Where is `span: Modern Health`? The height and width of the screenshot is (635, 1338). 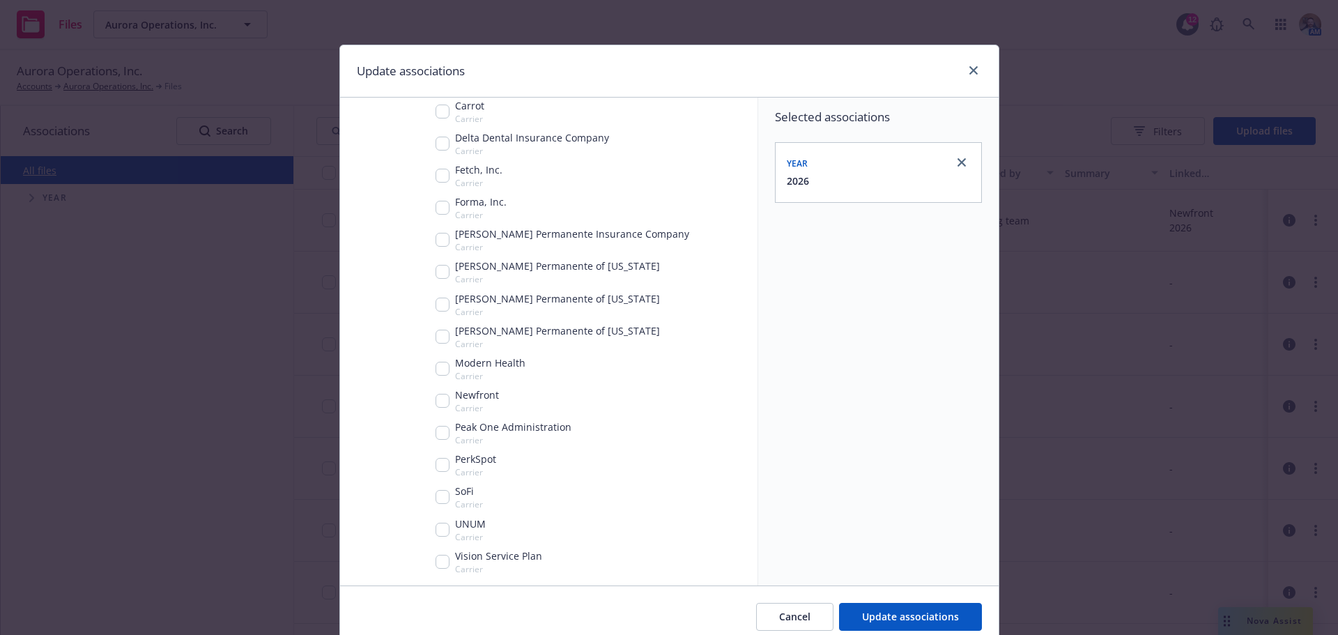 span: Modern Health is located at coordinates (490, 362).